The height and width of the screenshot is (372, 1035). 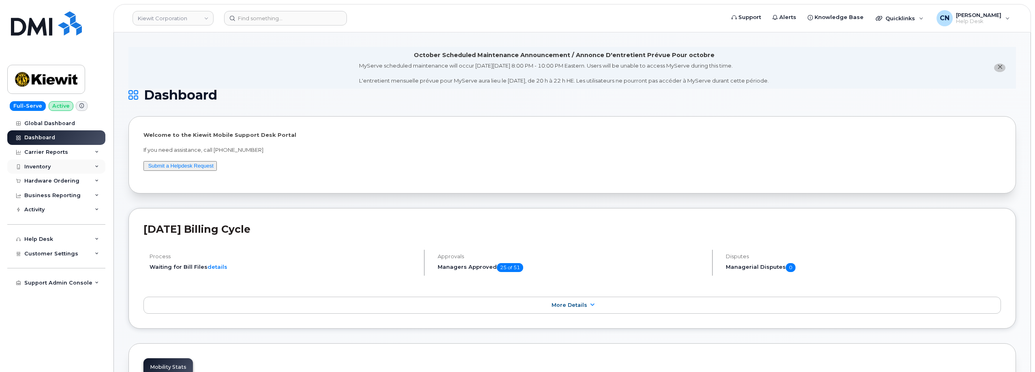 I want to click on span: More Details, so click(x=569, y=305).